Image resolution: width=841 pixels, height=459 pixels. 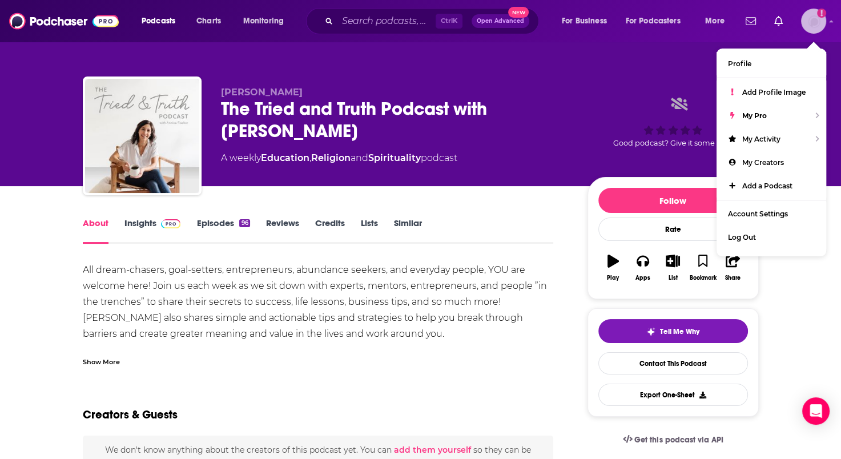 What do you see at coordinates (130, 415) in the screenshot?
I see `h2: Creators & Guests` at bounding box center [130, 415].